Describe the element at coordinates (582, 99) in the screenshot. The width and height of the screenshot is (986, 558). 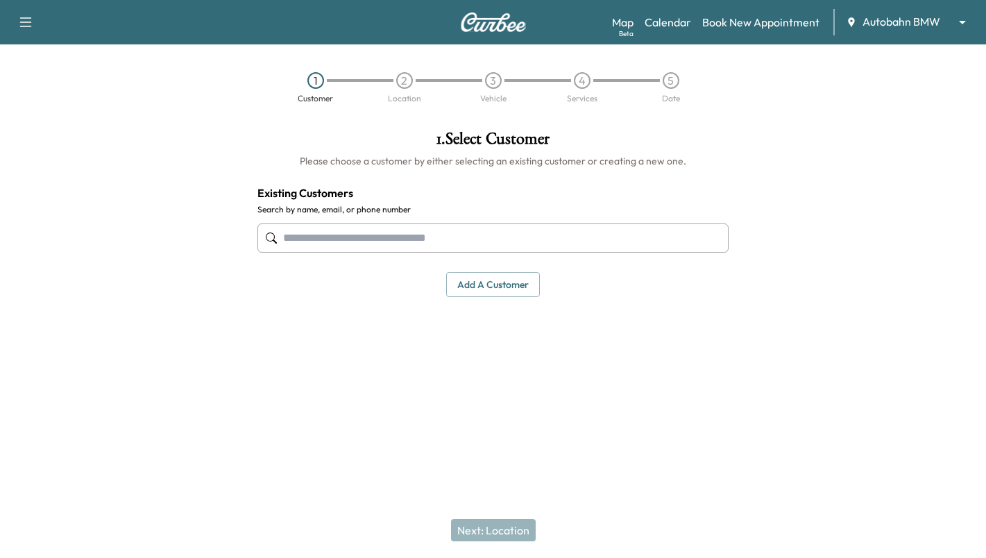
I see `div: Services` at that location.